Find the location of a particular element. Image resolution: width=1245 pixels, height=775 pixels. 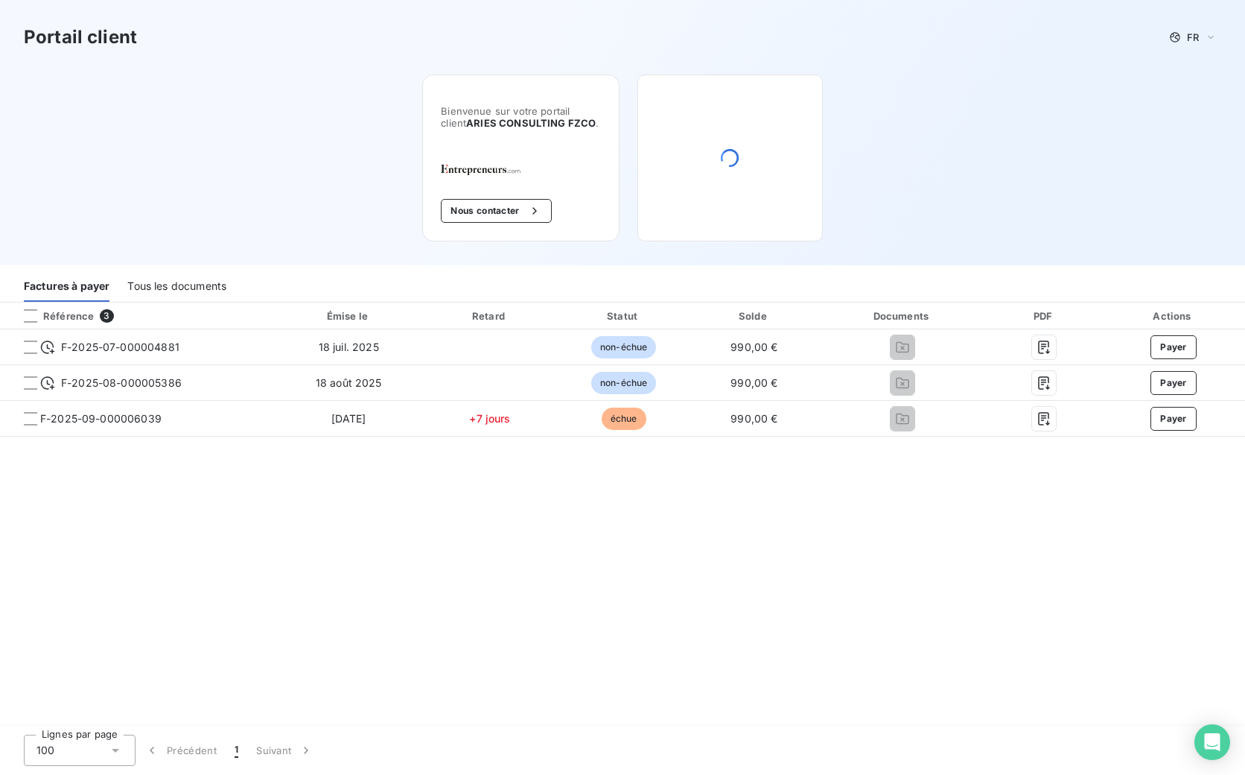

span: 18 juil. 2025 is located at coordinates (349, 346).